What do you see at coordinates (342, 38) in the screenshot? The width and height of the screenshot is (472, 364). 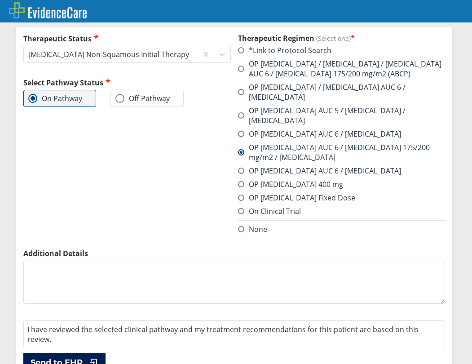 I see `h3: Therapeutic Regimen` at bounding box center [342, 38].